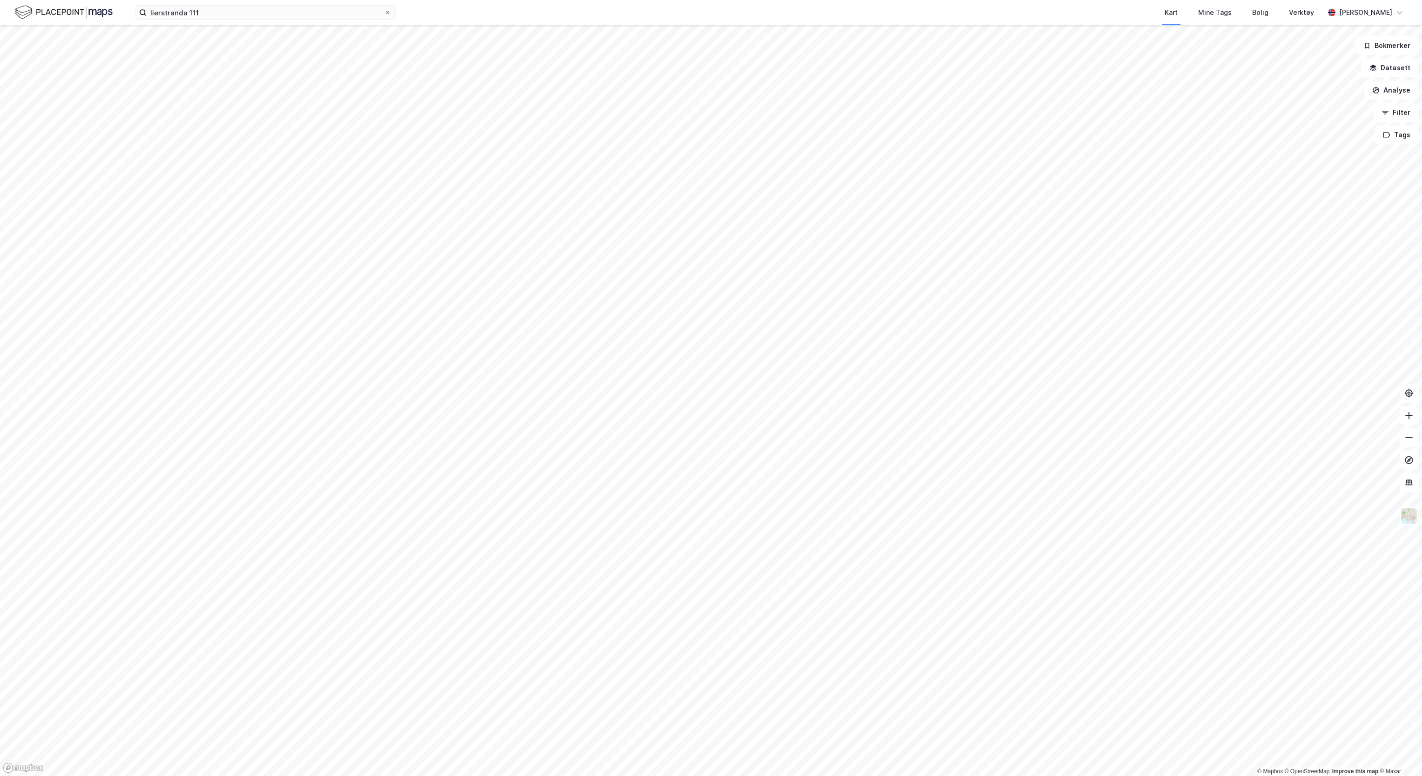 Image resolution: width=1422 pixels, height=776 pixels. Describe the element at coordinates (1270, 771) in the screenshot. I see `a: Mapbox` at that location.